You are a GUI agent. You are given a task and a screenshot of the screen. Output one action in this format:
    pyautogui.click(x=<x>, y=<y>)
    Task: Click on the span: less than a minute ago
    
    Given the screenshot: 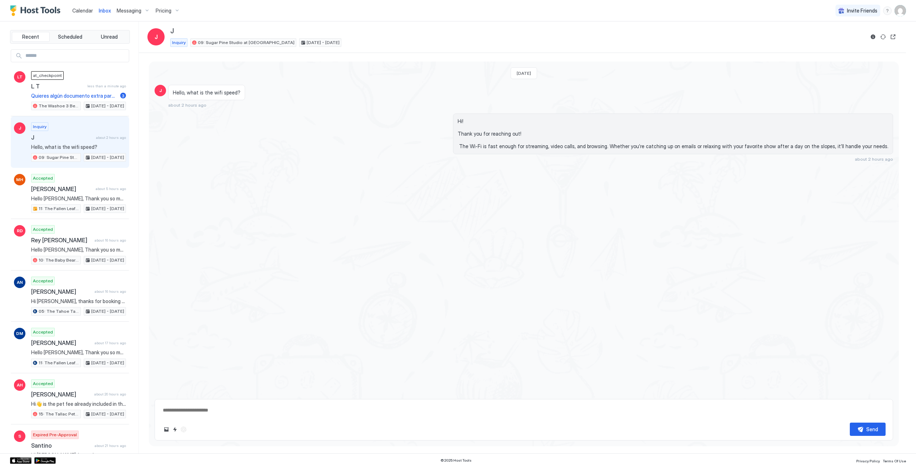 What is the action you would take?
    pyautogui.click(x=107, y=86)
    